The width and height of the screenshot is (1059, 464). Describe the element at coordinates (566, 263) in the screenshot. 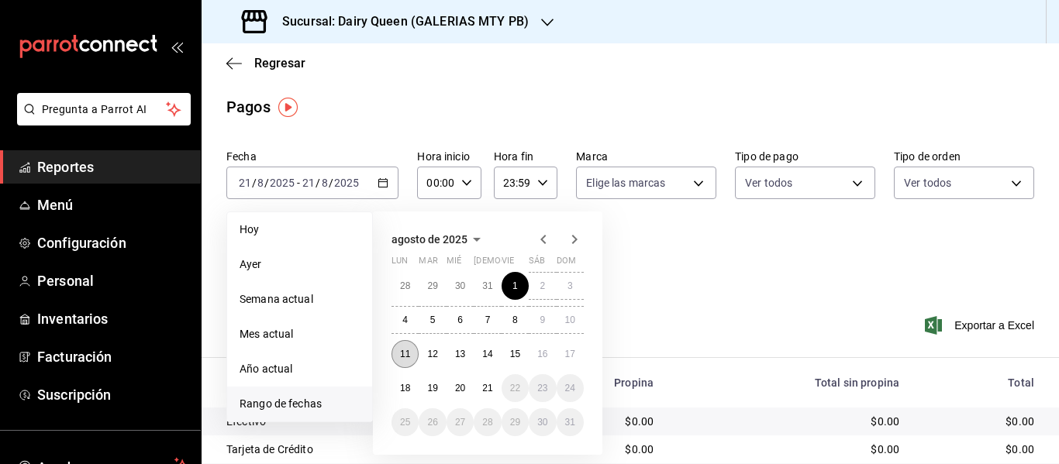

I see `abbr: domingo` at that location.